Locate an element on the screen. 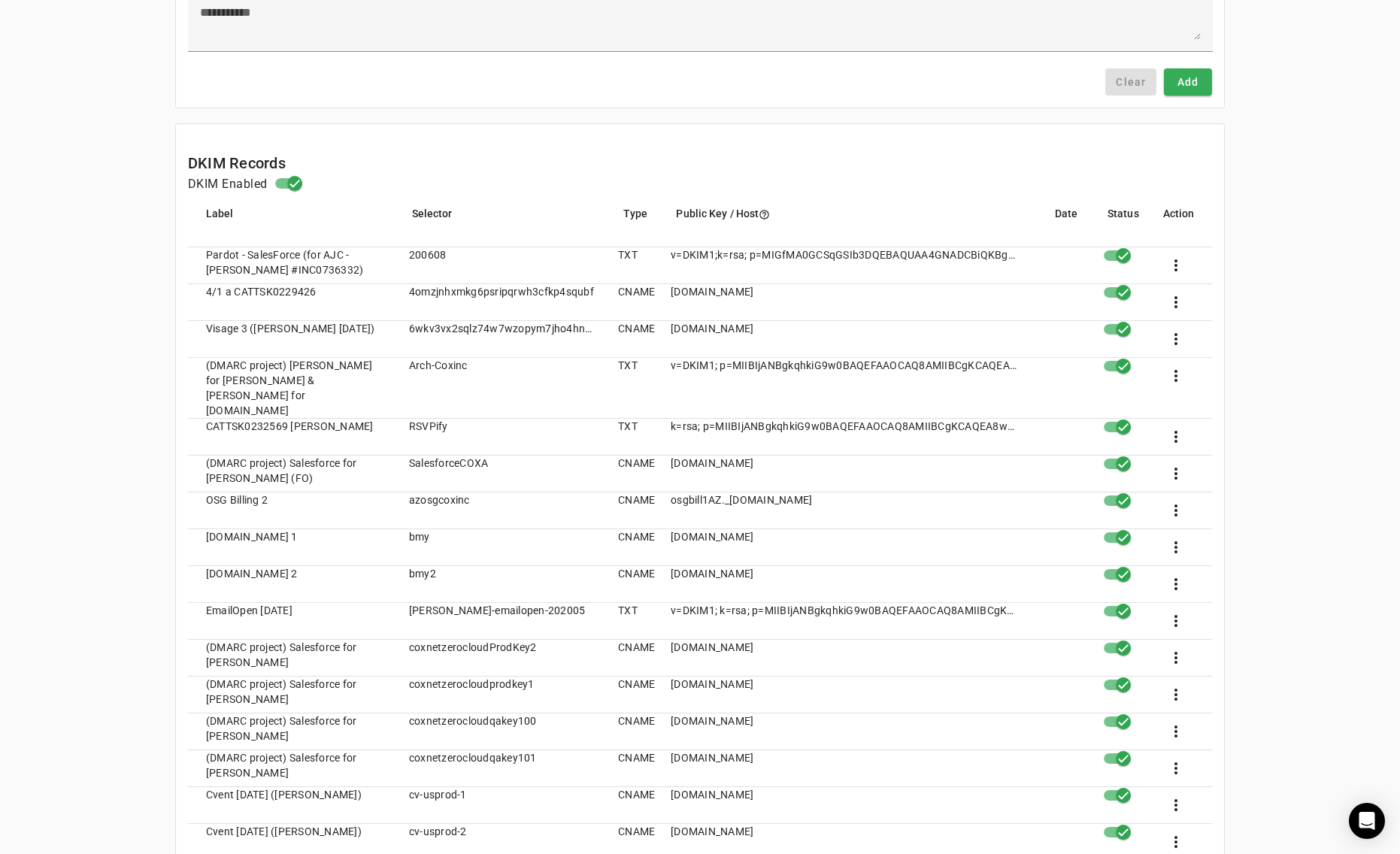 The image size is (1400, 854). mat-cell: azosgcoxinc is located at coordinates (501, 511).